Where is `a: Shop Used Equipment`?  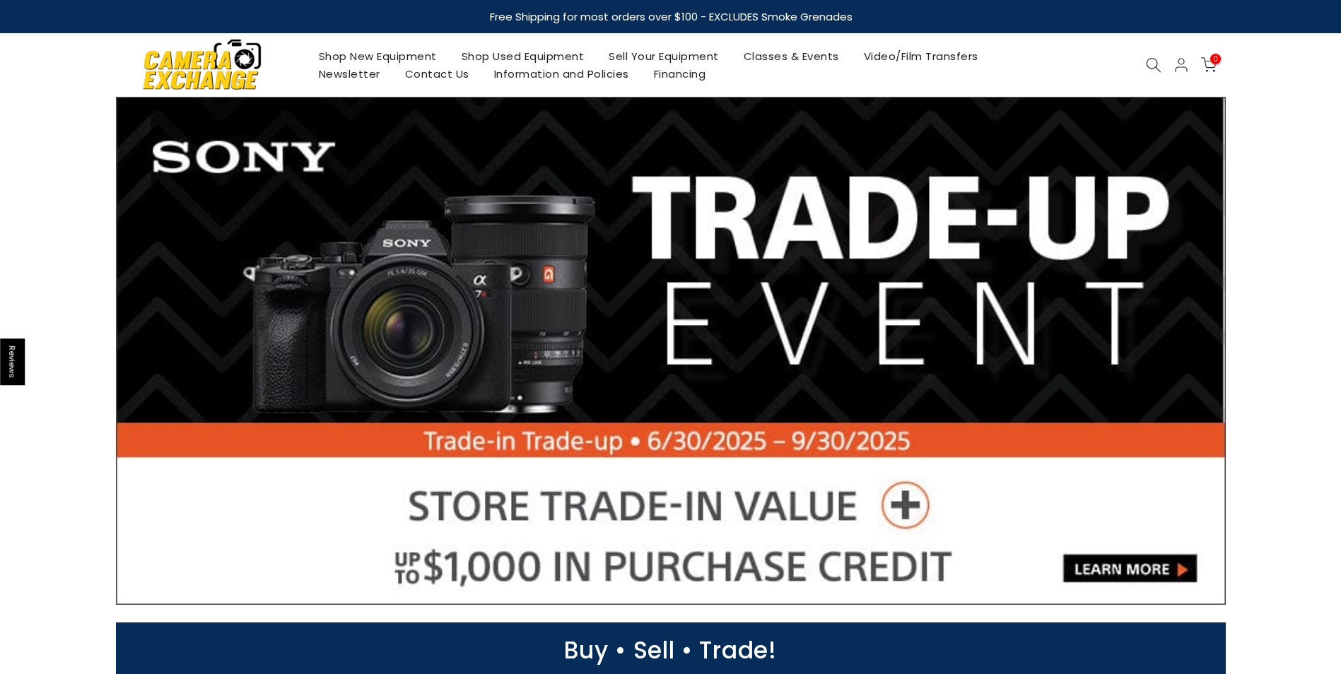 a: Shop Used Equipment is located at coordinates (522, 56).